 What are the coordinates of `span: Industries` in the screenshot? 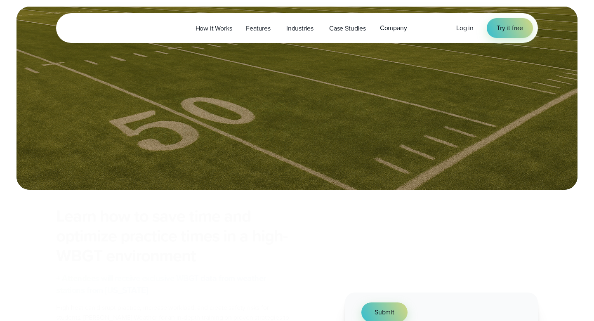 It's located at (300, 28).